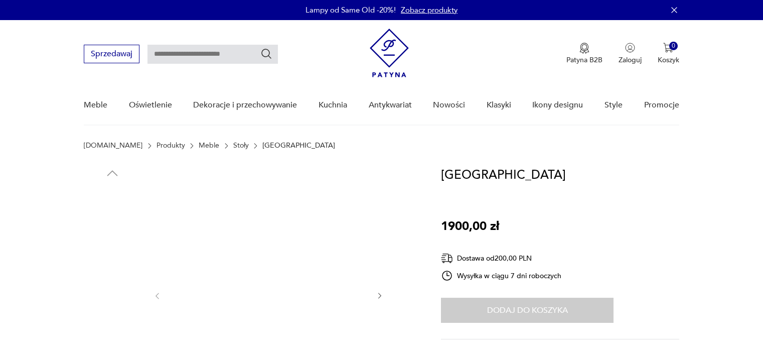  What do you see at coordinates (389, 53) in the screenshot?
I see `img: Patyna - sklep z meblami i dekoracjami vintage` at bounding box center [389, 53].